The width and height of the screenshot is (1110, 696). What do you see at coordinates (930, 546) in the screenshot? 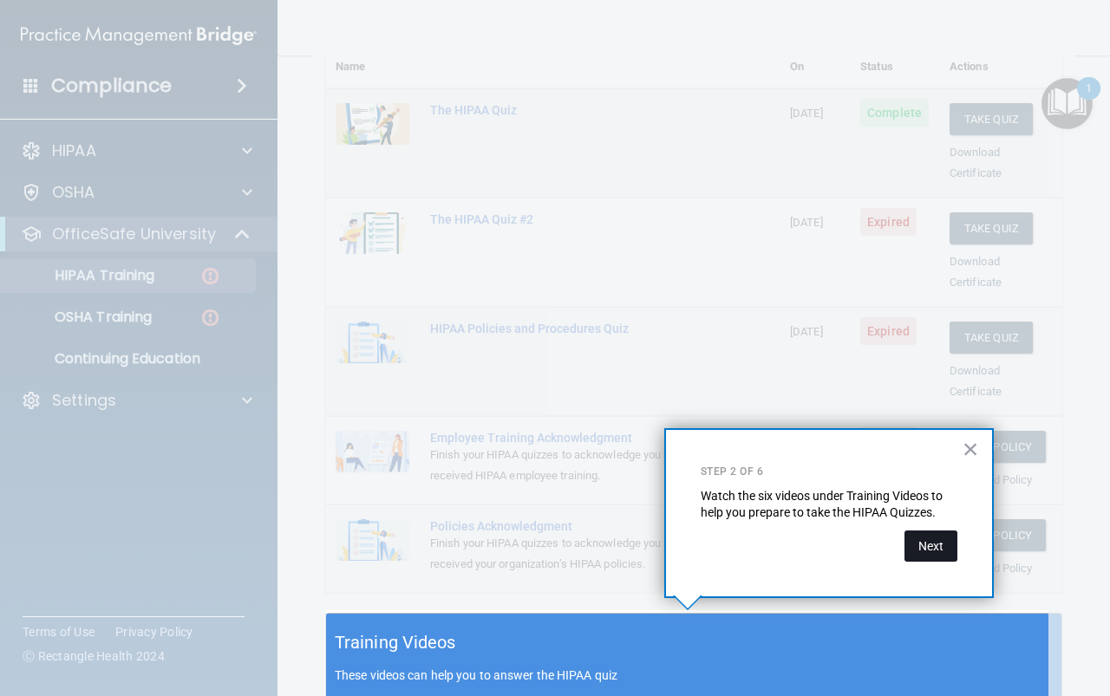
I see `button: Next` at bounding box center [930, 546].